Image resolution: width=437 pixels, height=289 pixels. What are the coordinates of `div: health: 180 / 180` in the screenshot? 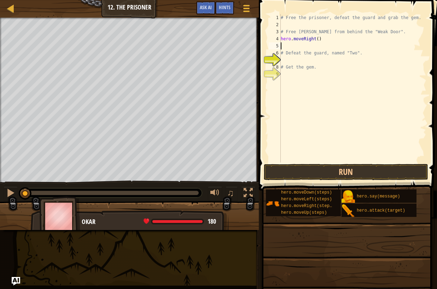 It's located at (179, 222).